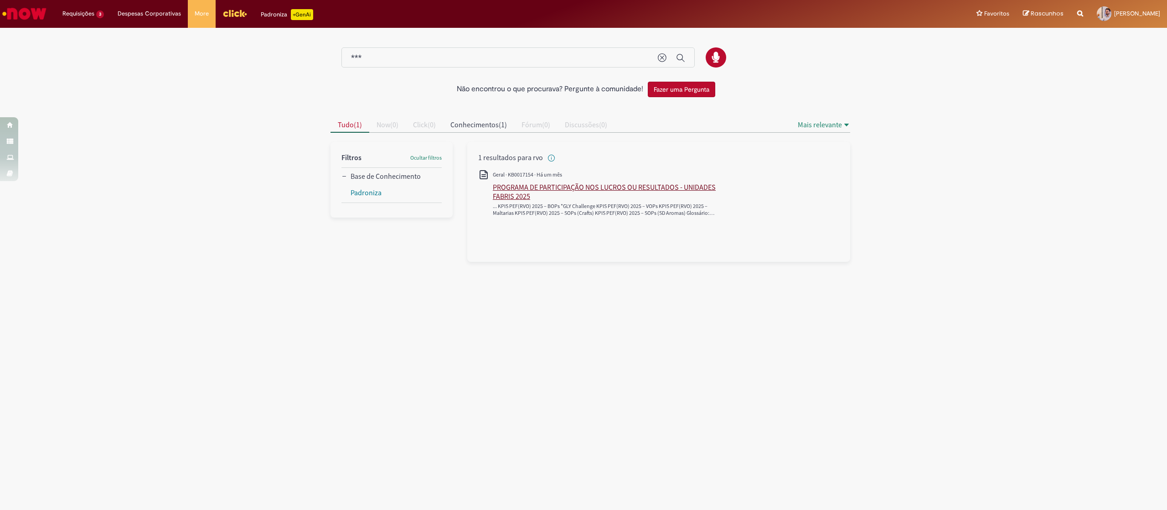 The image size is (1167, 510). What do you see at coordinates (235, 13) in the screenshot?
I see `img: click_logo_yellow_360x200.png` at bounding box center [235, 13].